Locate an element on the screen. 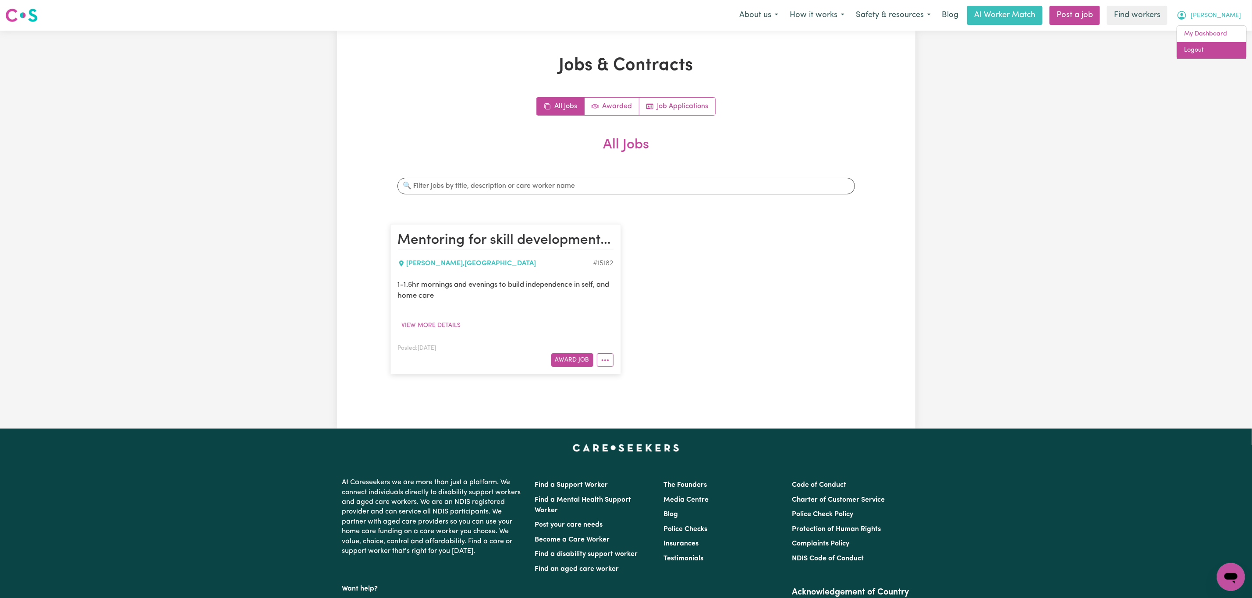 This screenshot has width=1252, height=598. button: View more details is located at coordinates (431, 325).